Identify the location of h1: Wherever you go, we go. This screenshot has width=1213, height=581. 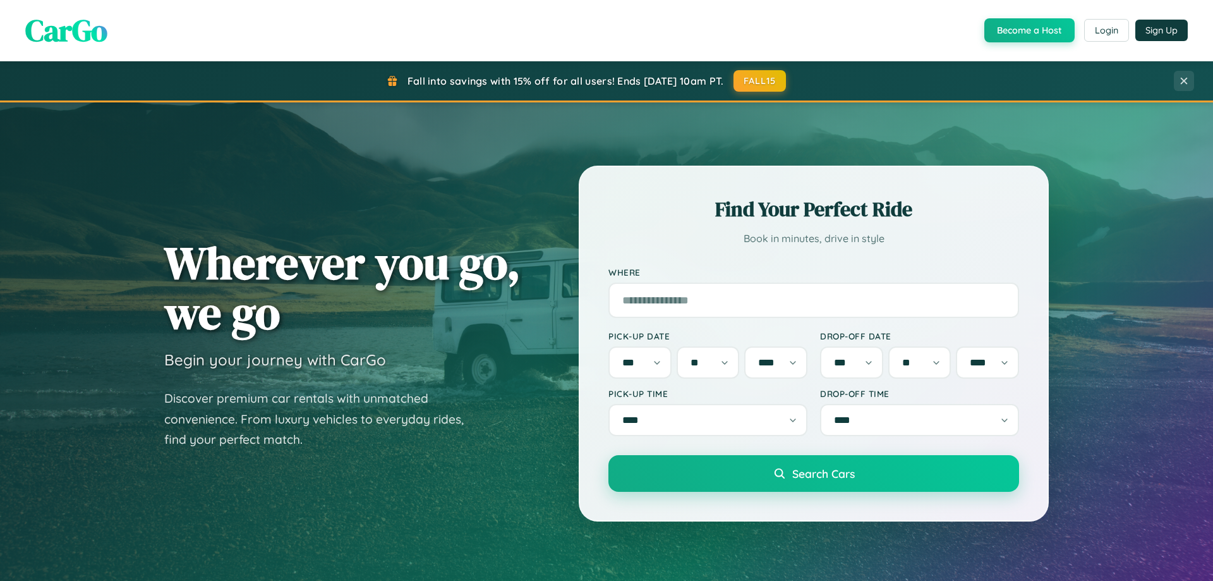
(342, 288).